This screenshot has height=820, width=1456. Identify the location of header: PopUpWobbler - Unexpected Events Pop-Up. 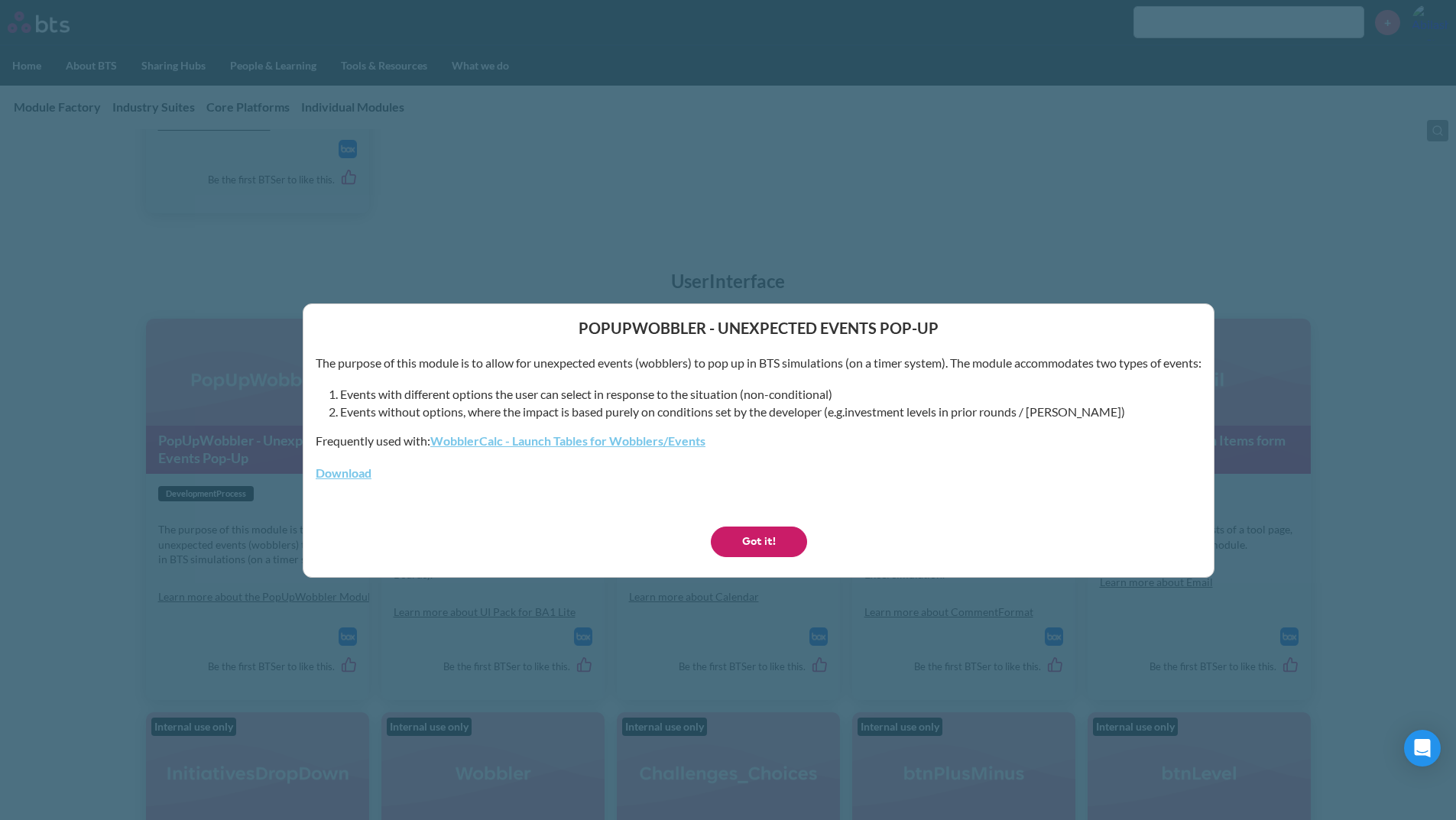
(758, 327).